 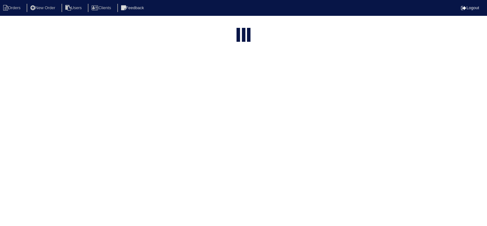 What do you see at coordinates (244, 35) in the screenshot?
I see `div: loading...` at bounding box center [244, 35].